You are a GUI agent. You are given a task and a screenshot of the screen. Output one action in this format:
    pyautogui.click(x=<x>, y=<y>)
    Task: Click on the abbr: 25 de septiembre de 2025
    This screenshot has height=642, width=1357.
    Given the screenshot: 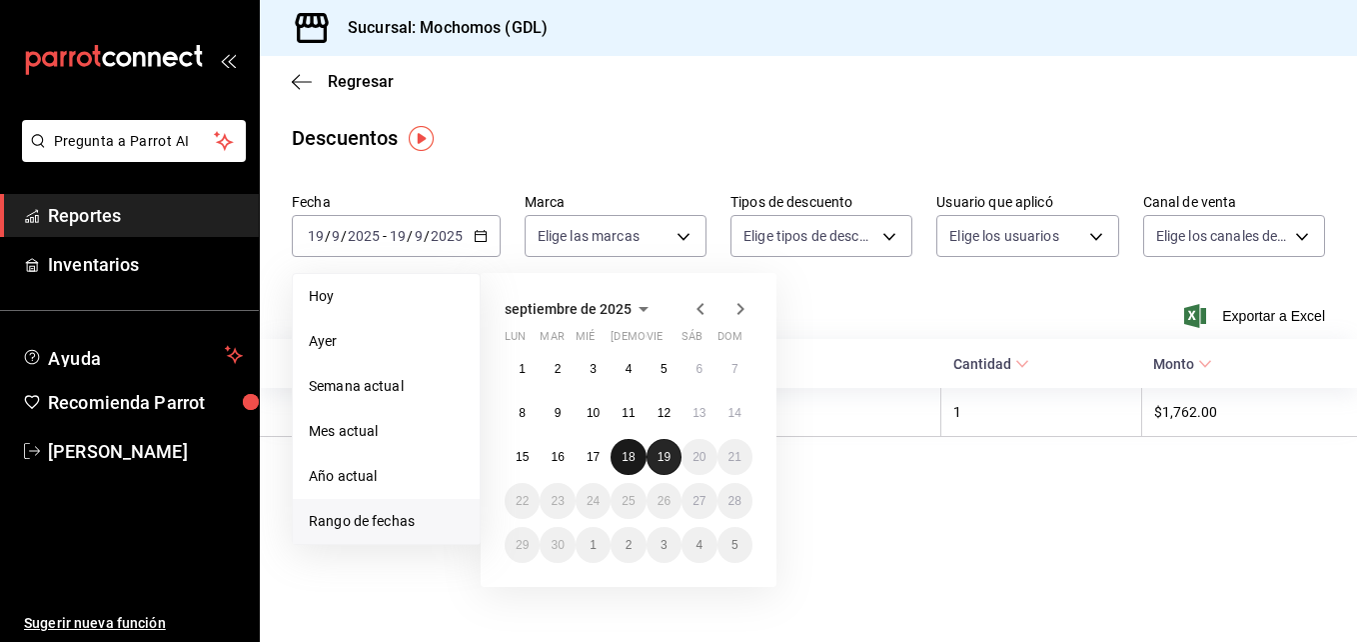 What is the action you would take?
    pyautogui.click(x=628, y=501)
    